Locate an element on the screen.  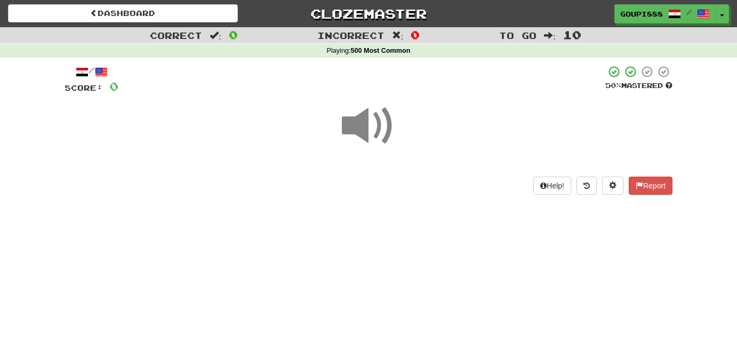
span: Correct is located at coordinates (176, 35).